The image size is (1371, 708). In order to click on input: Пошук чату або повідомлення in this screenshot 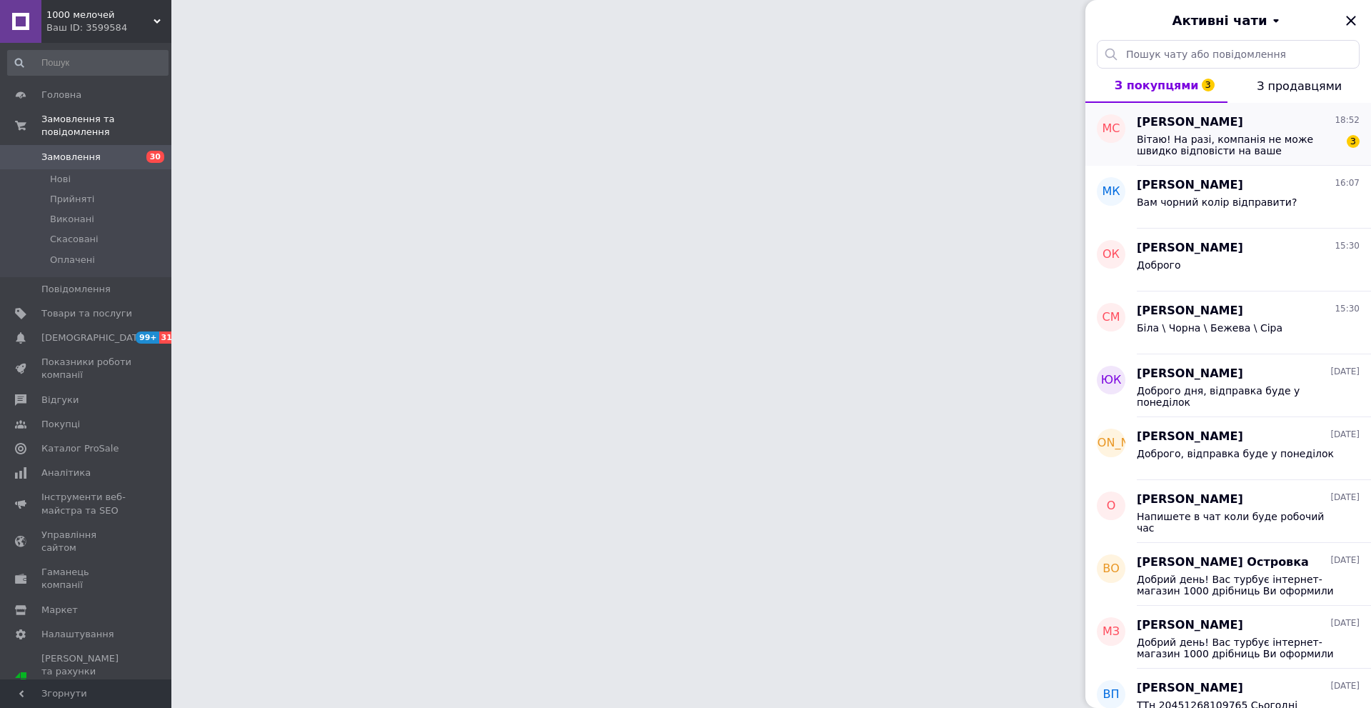, I will do `click(1228, 54)`.